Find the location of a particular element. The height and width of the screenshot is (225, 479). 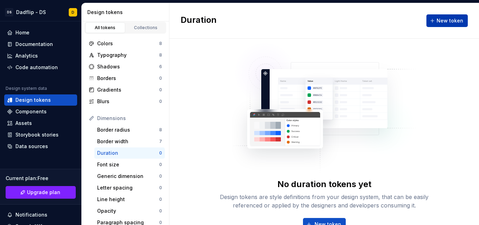

div: Dadflip - DS is located at coordinates (31, 12).